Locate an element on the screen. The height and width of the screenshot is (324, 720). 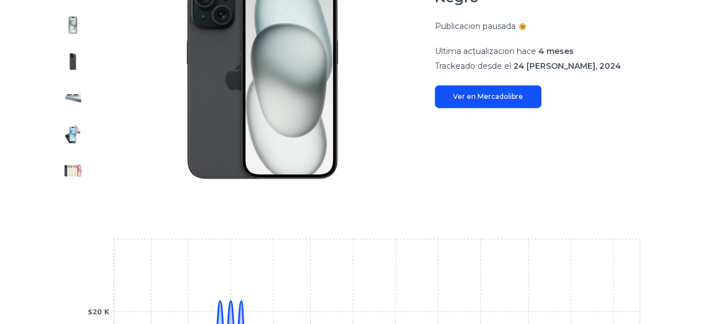
p: Publicacion pausada is located at coordinates (475, 26).